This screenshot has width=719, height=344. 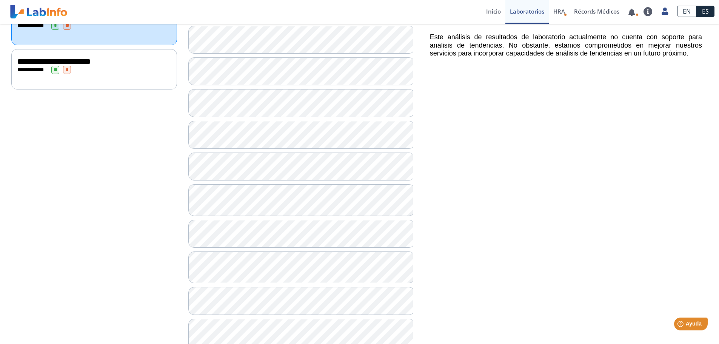 What do you see at coordinates (42, 9) in the screenshot?
I see `span: Ayuda` at bounding box center [42, 9].